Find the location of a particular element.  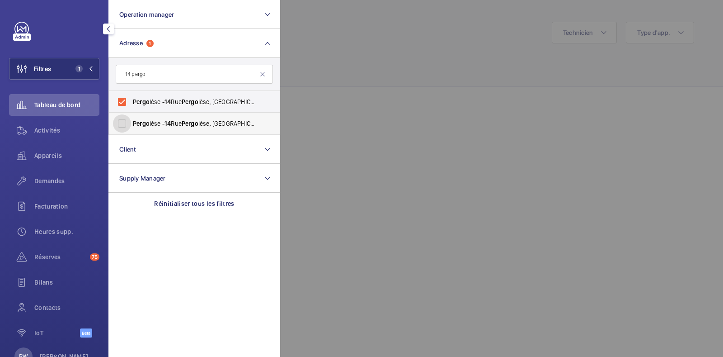

button: Filtres1 is located at coordinates (54, 69).